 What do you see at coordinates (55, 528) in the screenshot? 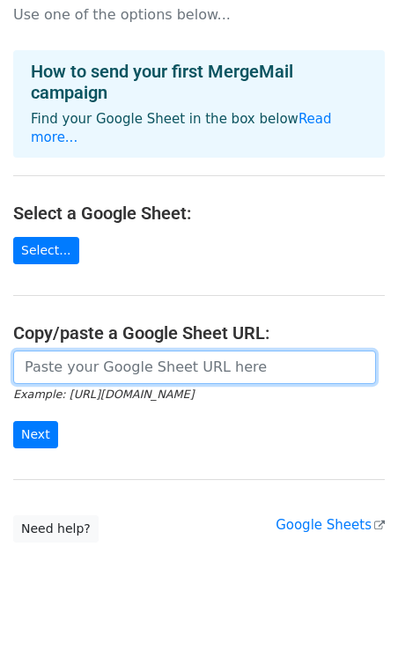
I see `a: Need help?` at bounding box center [55, 528].